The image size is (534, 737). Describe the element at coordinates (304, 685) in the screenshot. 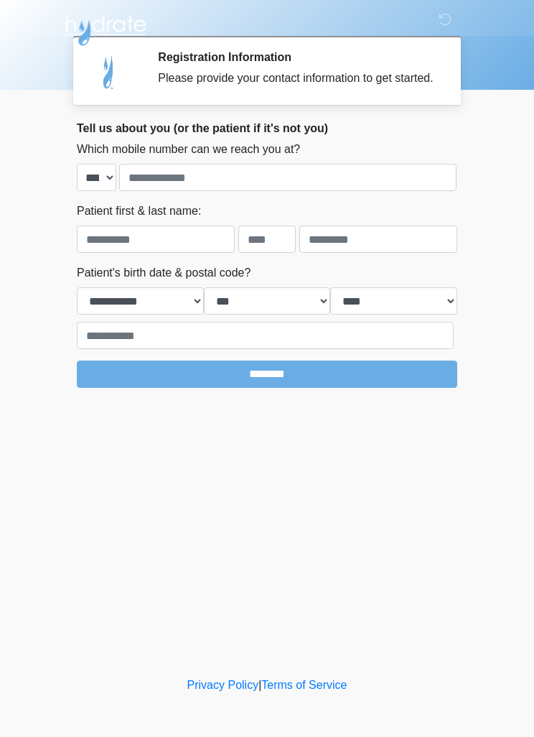

I see `a: Terms of Service` at that location.